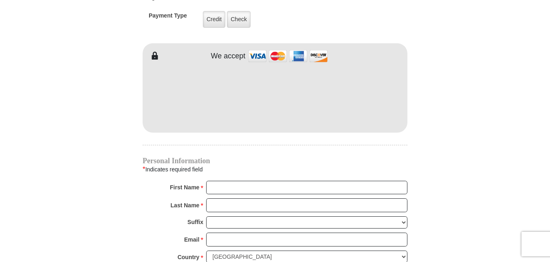  Describe the element at coordinates (214, 19) in the screenshot. I see `label: Credit` at that location.